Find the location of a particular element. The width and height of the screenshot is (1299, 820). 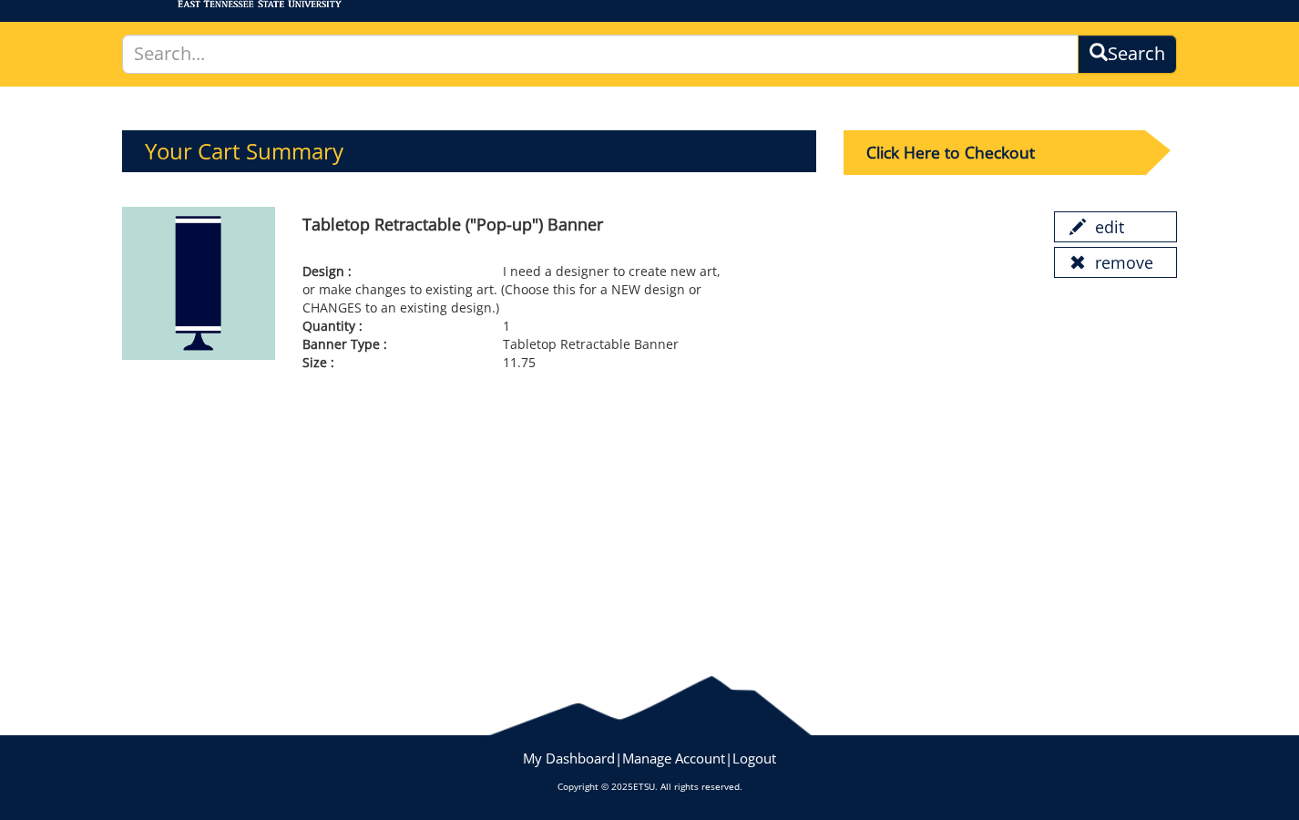

a: Click Here to Checkout is located at coordinates (1008, 170).